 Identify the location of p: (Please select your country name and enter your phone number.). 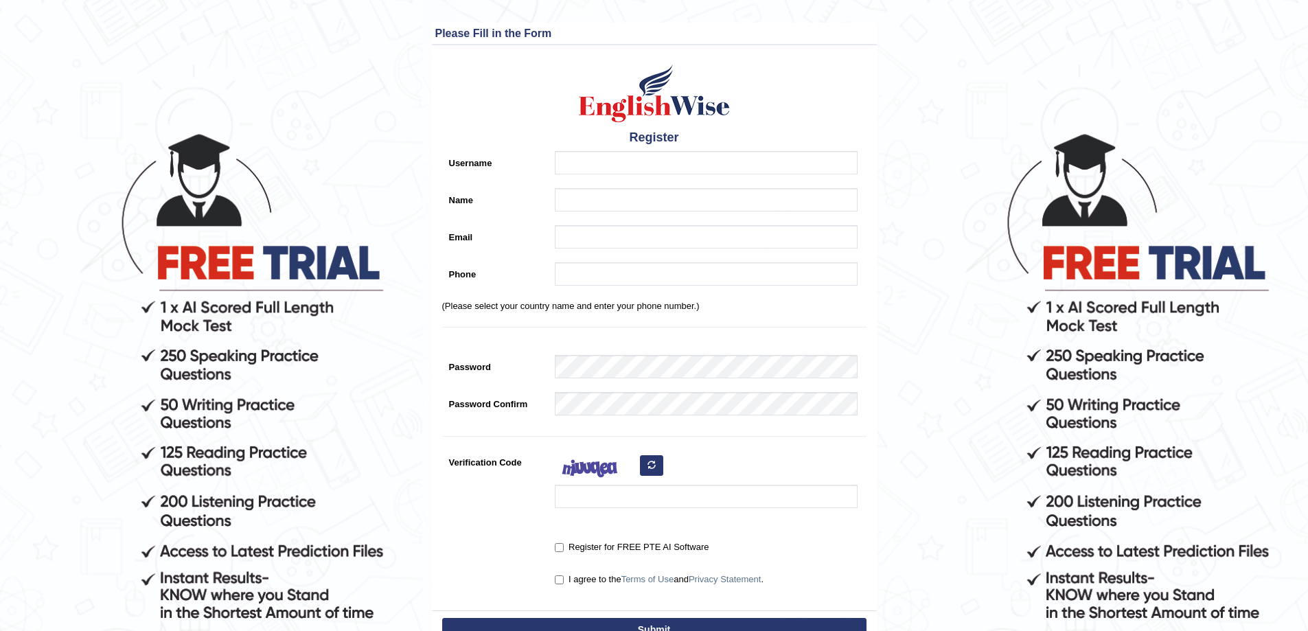
(654, 305).